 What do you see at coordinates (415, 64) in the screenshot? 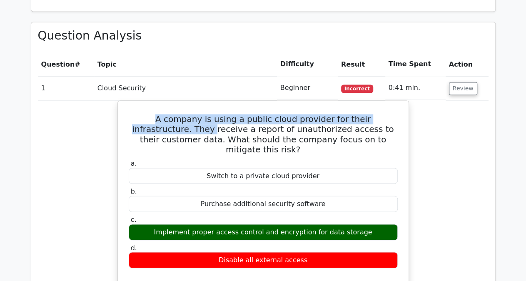
I see `th: Time Spent` at bounding box center [415, 64].